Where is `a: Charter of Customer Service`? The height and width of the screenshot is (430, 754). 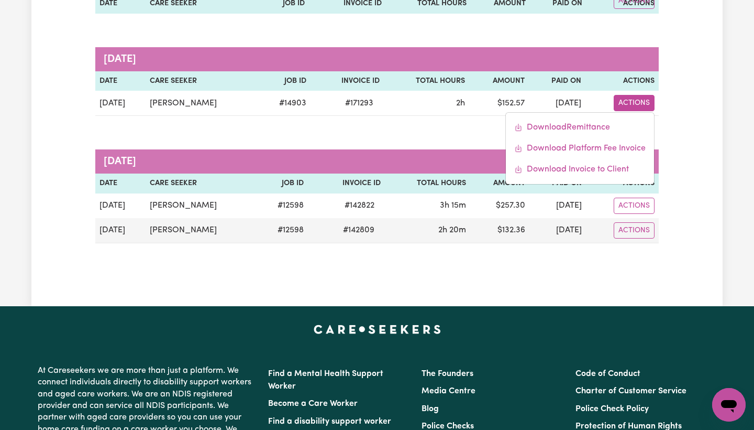 a: Charter of Customer Service is located at coordinates (631, 391).